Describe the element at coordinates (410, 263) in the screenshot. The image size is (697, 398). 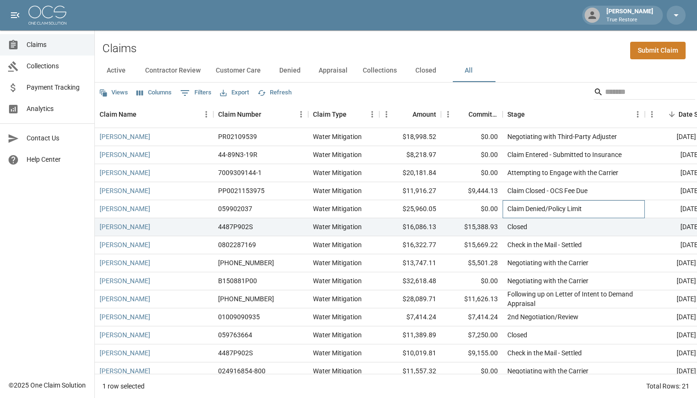
I see `div: $13,747.11` at that location.